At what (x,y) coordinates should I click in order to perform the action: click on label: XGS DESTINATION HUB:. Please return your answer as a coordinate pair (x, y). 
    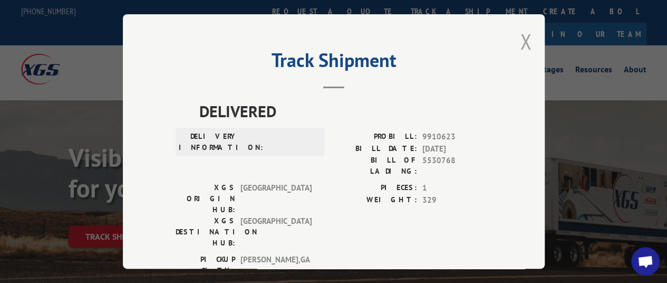
    Looking at the image, I should click on (205, 232).